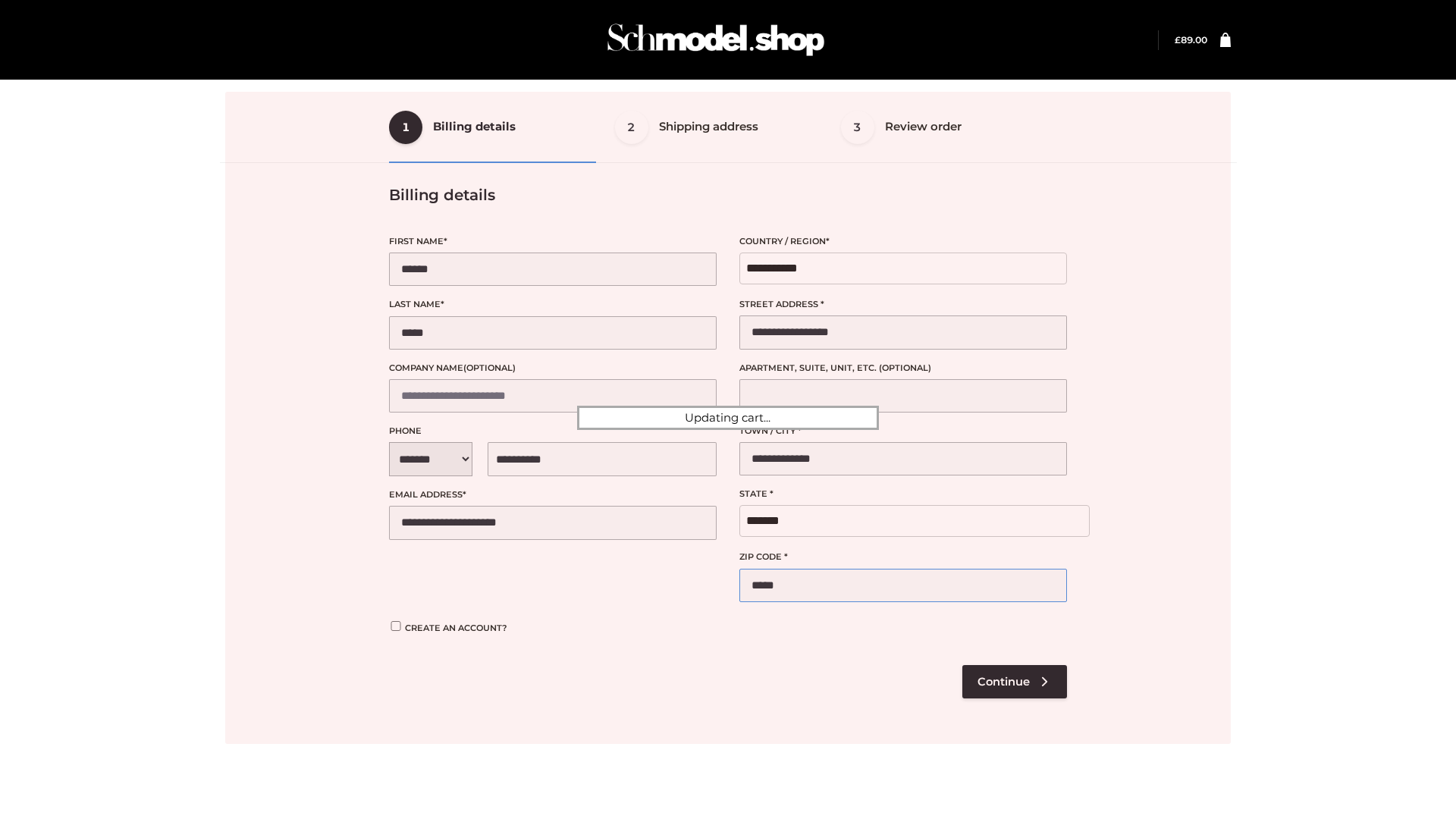  I want to click on img: Schmodel Admin 964, so click(715, 39).